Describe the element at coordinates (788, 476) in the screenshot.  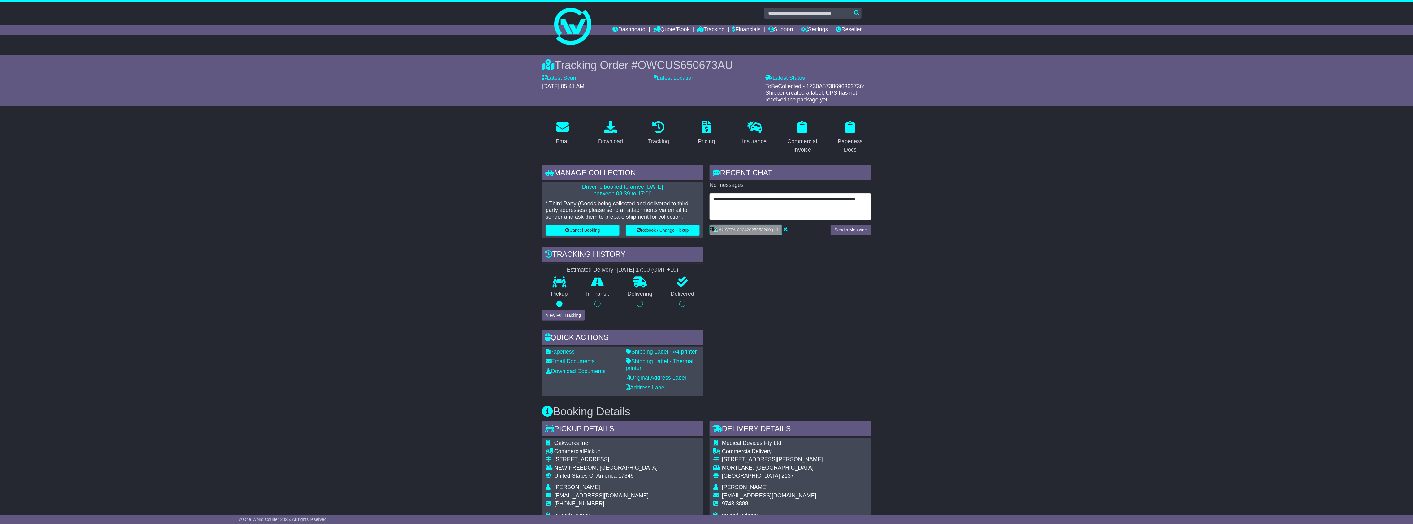
I see `span: 2137` at that location.